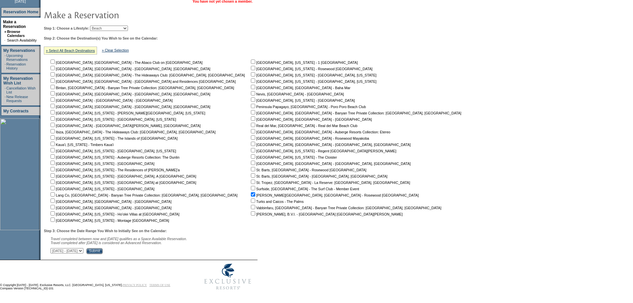  Describe the element at coordinates (101, 38) in the screenshot. I see `b: Step 2: Choose the Destination(s) You Wish to See on the Calendar:` at that location.